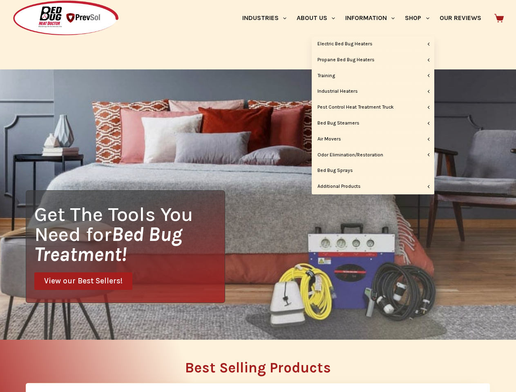 Image resolution: width=516 pixels, height=392 pixels. Describe the element at coordinates (373, 76) in the screenshot. I see `a: Training` at that location.